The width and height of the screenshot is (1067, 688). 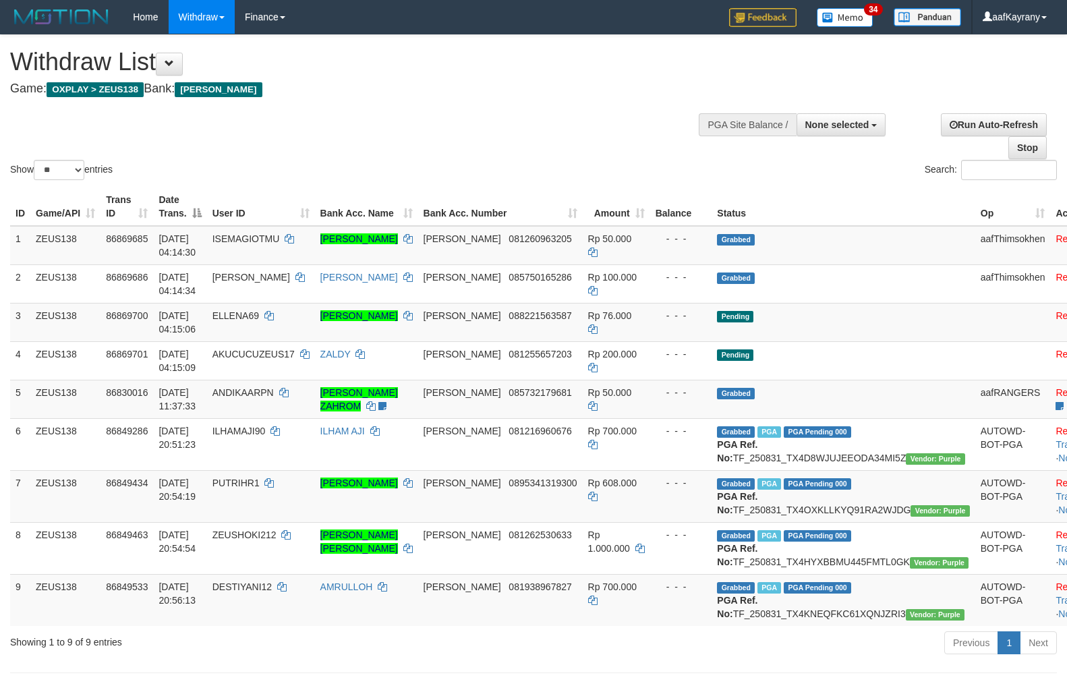 I want to click on td: TF_250831_TX4KNEQFKC61XQNJZRI3, so click(x=843, y=600).